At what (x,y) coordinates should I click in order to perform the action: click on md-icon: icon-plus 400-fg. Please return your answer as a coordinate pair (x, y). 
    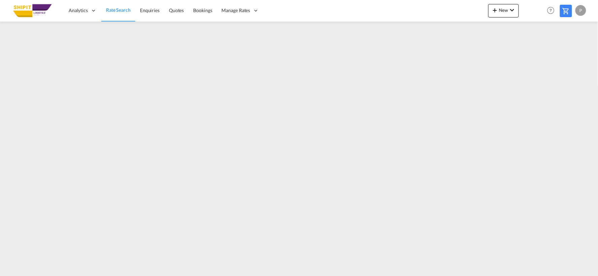
    Looking at the image, I should click on (495, 10).